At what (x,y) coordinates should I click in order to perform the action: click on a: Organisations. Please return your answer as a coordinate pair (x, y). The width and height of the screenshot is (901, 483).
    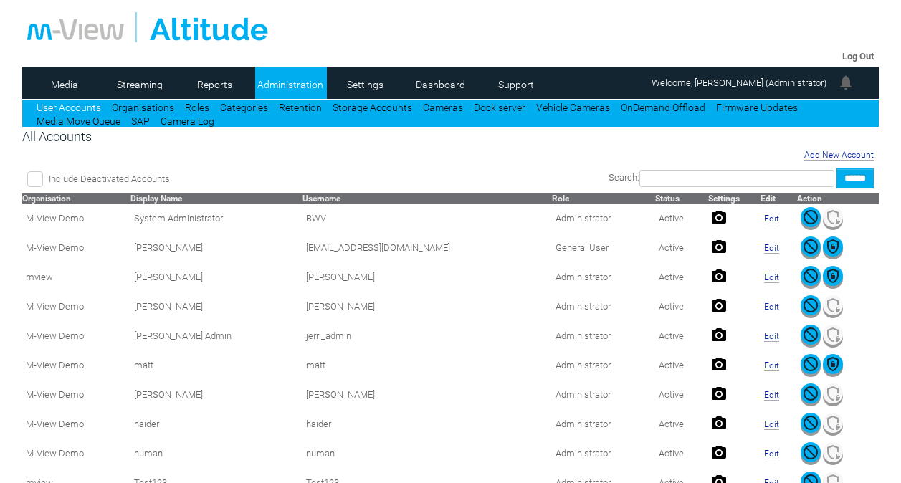
    Looking at the image, I should click on (143, 108).